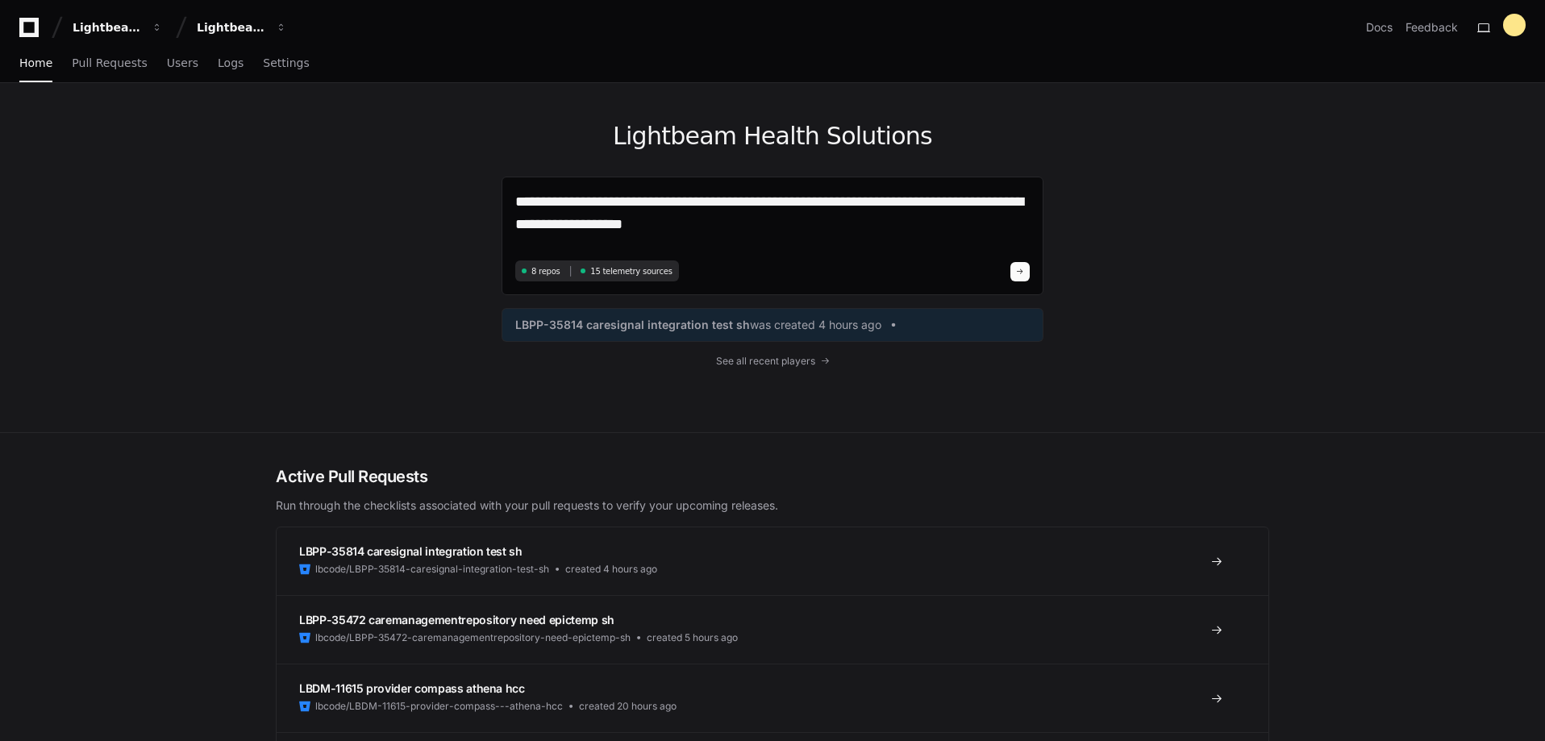 This screenshot has height=741, width=1545. Describe the element at coordinates (109, 64) in the screenshot. I see `a: Pull Requests` at that location.